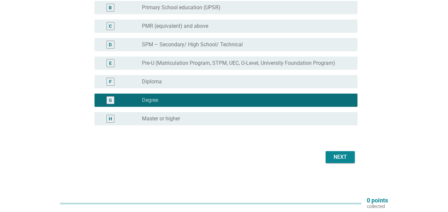 The height and width of the screenshot is (212, 448). Describe the element at coordinates (150, 100) in the screenshot. I see `label: Degree` at that location.